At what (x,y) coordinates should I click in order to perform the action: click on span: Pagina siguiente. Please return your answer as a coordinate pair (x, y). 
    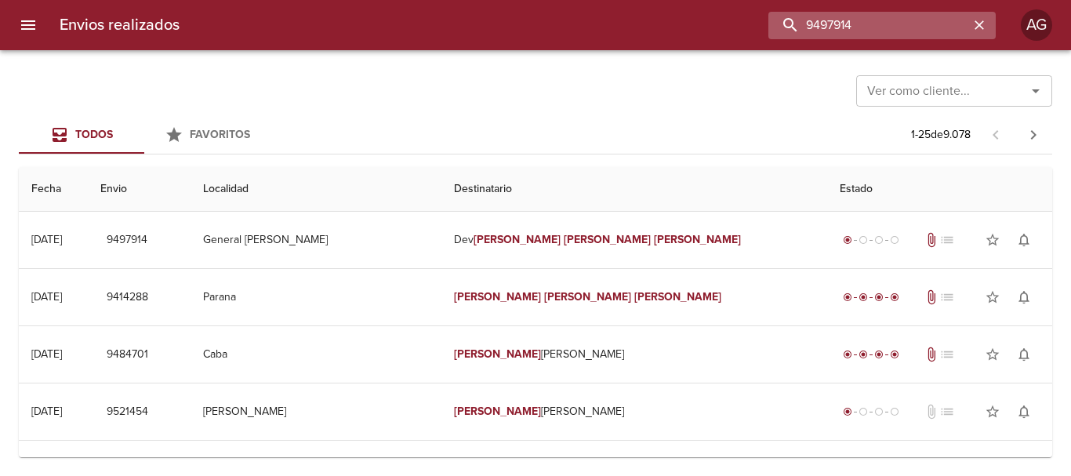
    Looking at the image, I should click on (1033, 135).